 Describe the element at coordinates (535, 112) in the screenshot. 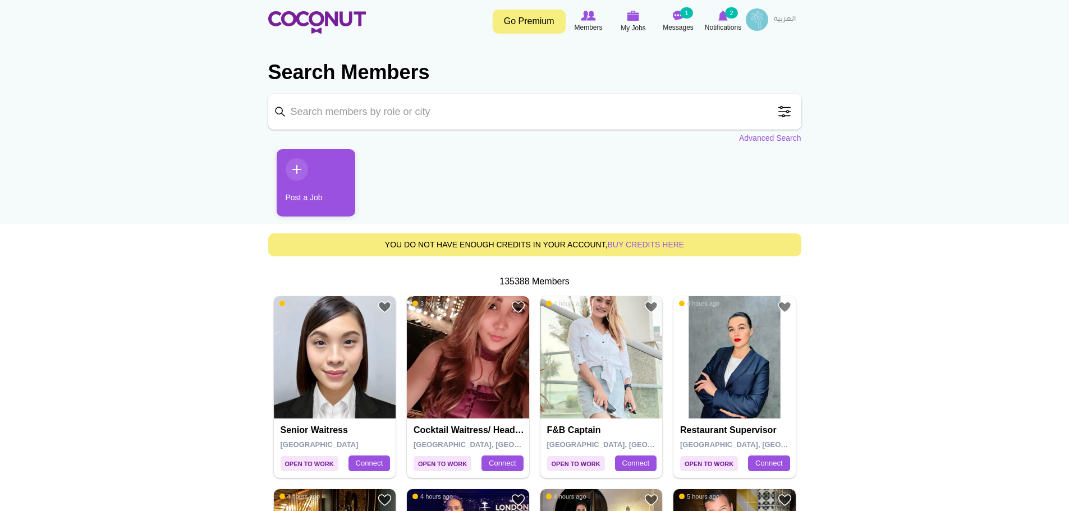

I see `input: Search members by role or city` at that location.